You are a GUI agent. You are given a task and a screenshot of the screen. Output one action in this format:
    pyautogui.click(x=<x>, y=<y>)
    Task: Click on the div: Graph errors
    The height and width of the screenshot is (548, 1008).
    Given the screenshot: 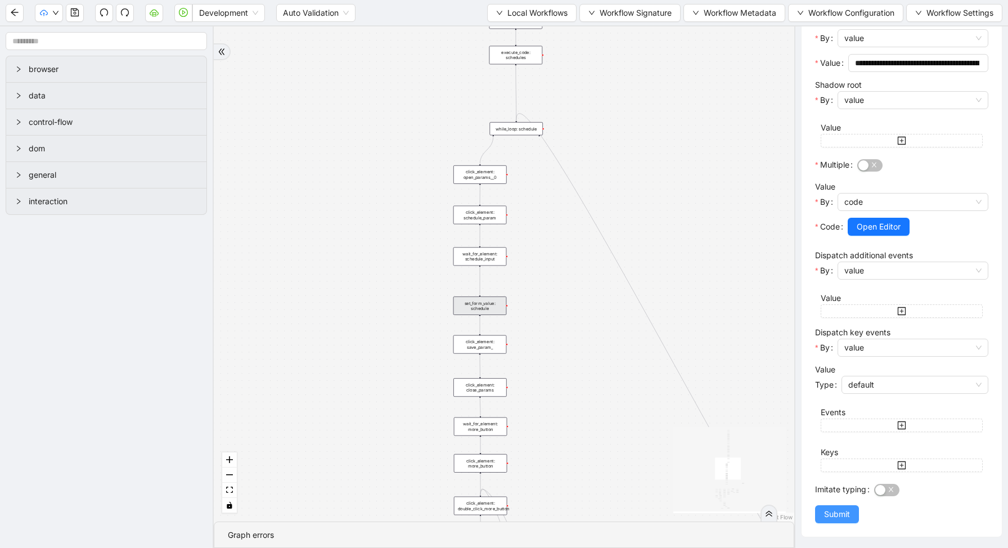 What is the action you would take?
    pyautogui.click(x=504, y=535)
    